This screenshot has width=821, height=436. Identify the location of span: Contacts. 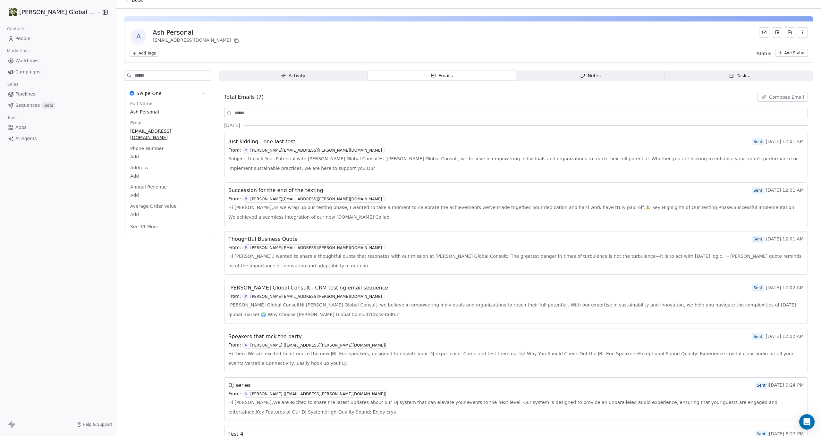
(16, 29).